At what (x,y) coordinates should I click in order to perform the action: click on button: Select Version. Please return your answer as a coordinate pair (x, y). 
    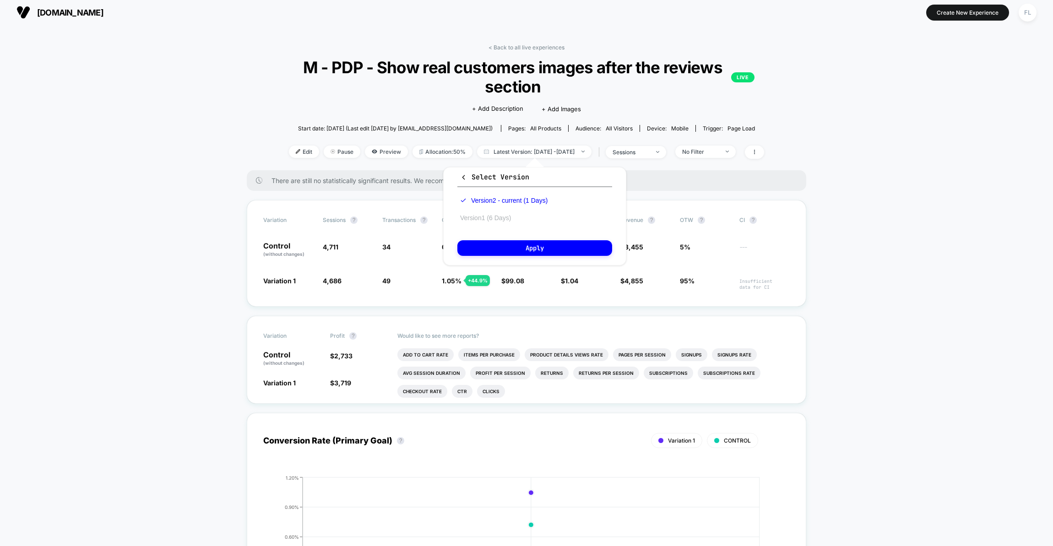
    Looking at the image, I should click on (535, 179).